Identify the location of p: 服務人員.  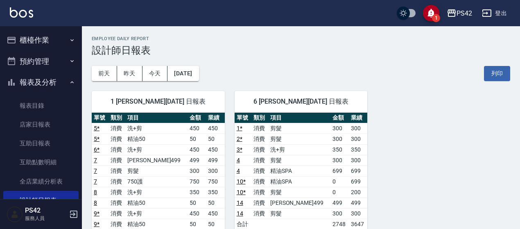
(46, 218).